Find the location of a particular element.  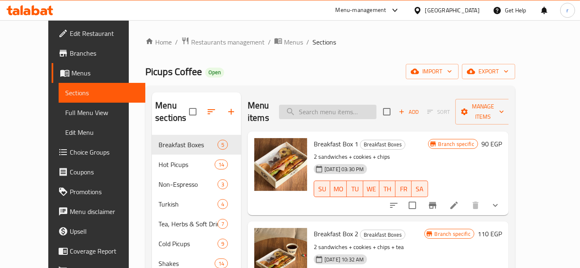

input: search is located at coordinates (328, 112).